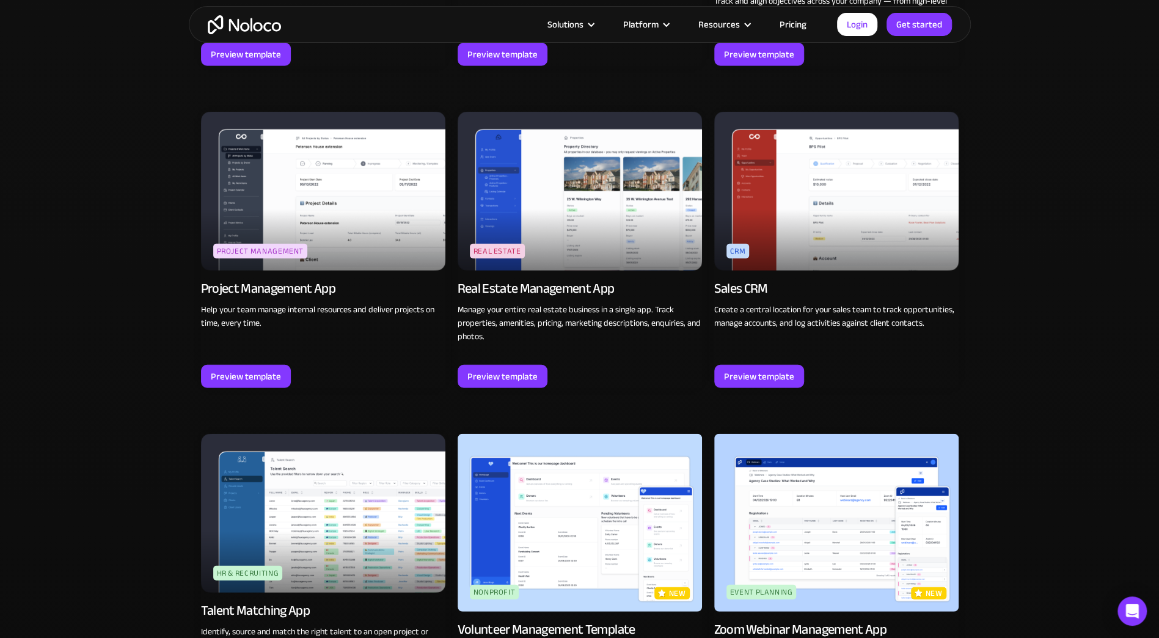 The width and height of the screenshot is (1159, 638). What do you see at coordinates (919, 24) in the screenshot?
I see `a: Get started` at bounding box center [919, 24].